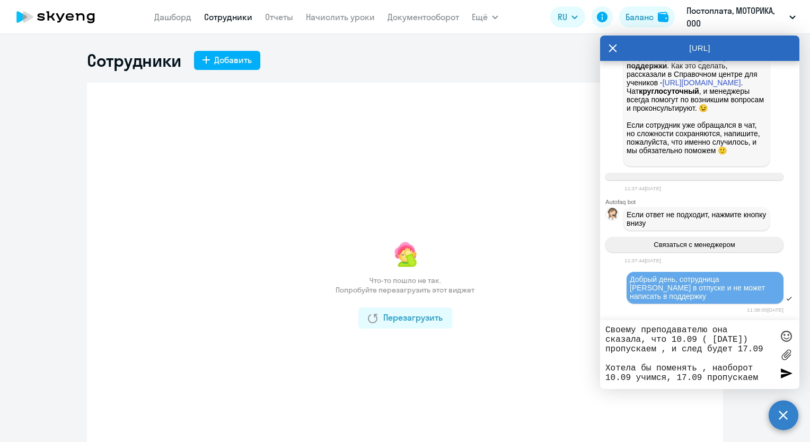 This screenshot has height=442, width=810. What do you see at coordinates (405, 318) in the screenshot?
I see `button: Перезагрузить` at bounding box center [405, 318].